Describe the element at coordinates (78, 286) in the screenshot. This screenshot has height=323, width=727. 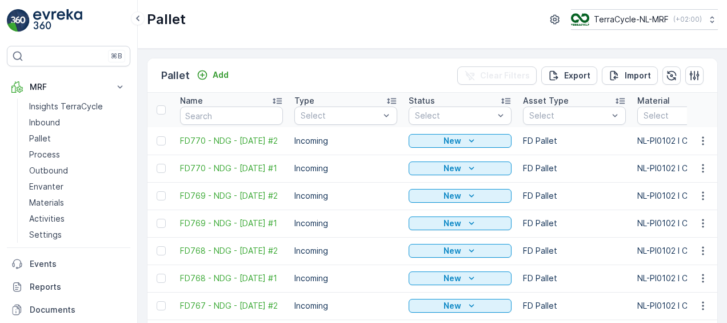
I see `p: Reports` at that location.